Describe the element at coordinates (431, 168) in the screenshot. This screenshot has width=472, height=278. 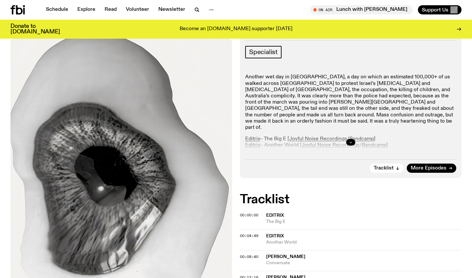
I see `a: More Episodes` at that location.